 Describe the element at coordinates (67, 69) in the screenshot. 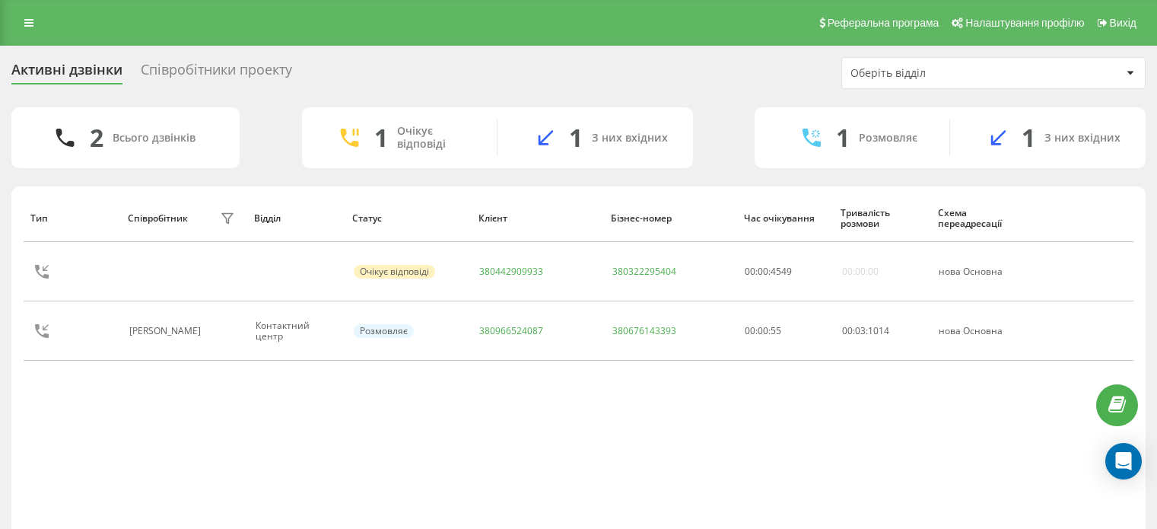

I see `font: Активні дзвінки` at that location.